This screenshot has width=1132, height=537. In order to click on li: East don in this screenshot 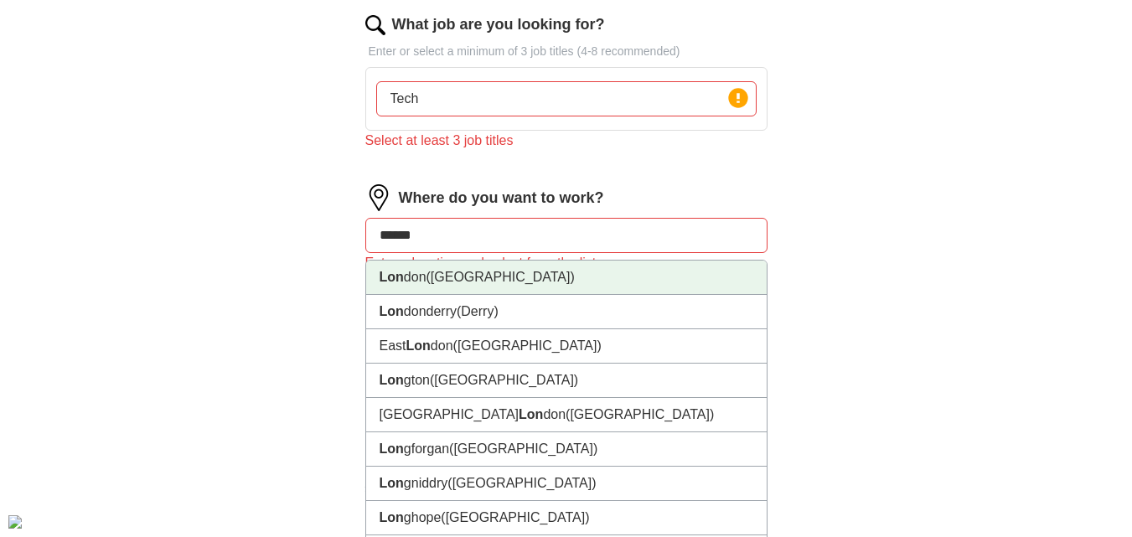, I will do `click(566, 346)`.